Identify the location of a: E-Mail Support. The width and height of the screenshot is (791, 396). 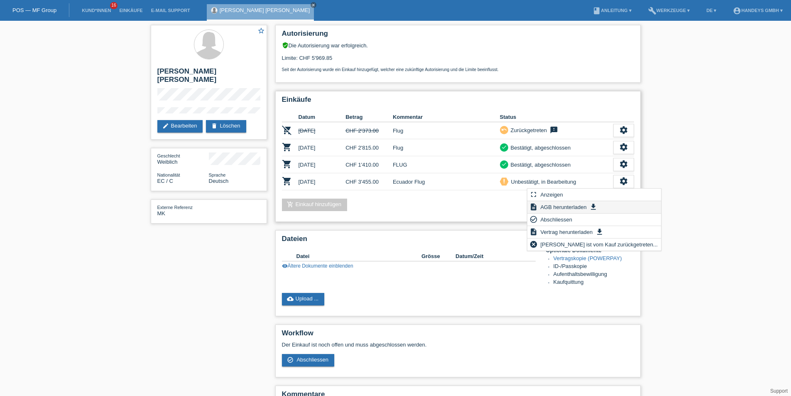
(171, 10).